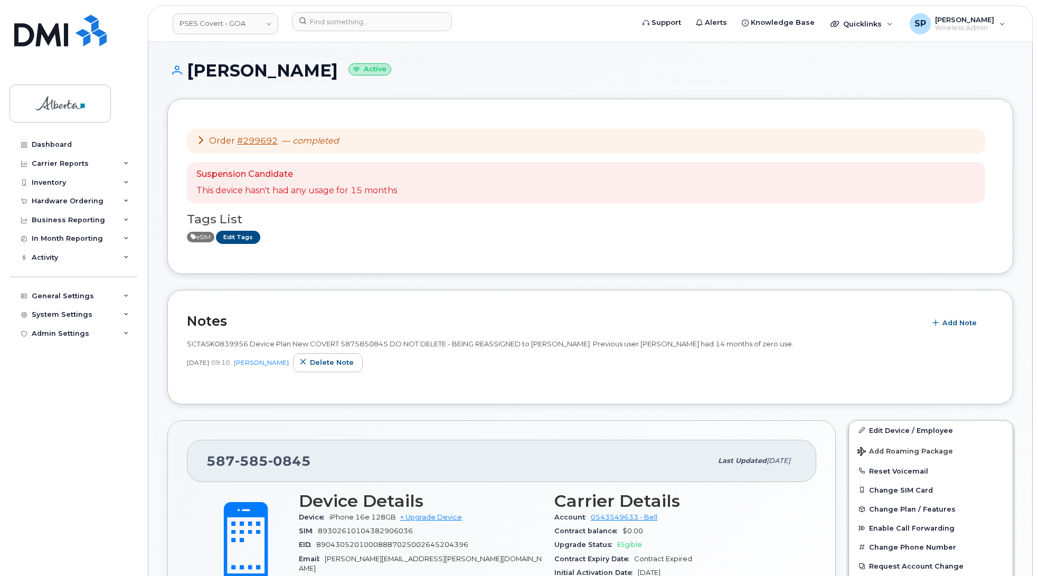 The image size is (1038, 576). Describe the element at coordinates (222, 140) in the screenshot. I see `span: Order` at that location.